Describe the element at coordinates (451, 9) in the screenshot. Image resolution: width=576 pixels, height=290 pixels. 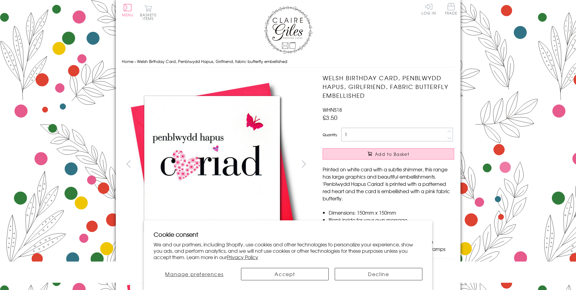
I see `a: Trade` at that location.